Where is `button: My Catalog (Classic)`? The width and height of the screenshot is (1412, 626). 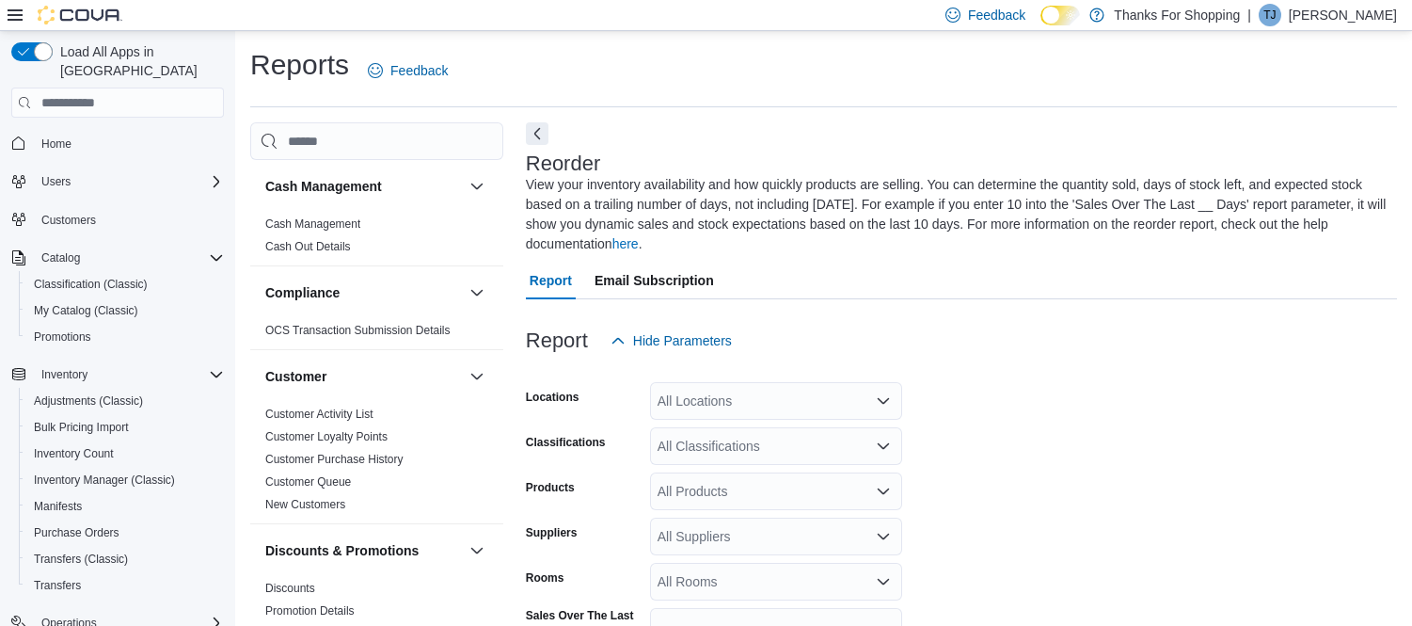
button: My Catalog (Classic) is located at coordinates (125, 311).